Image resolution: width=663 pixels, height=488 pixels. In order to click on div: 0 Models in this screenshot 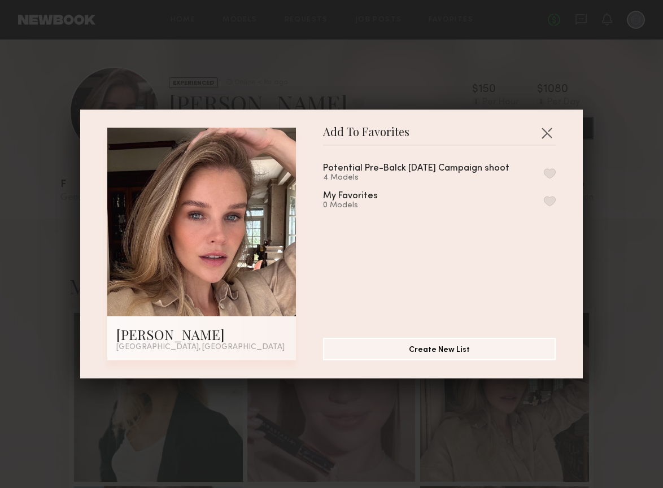, I will do `click(364, 206)`.